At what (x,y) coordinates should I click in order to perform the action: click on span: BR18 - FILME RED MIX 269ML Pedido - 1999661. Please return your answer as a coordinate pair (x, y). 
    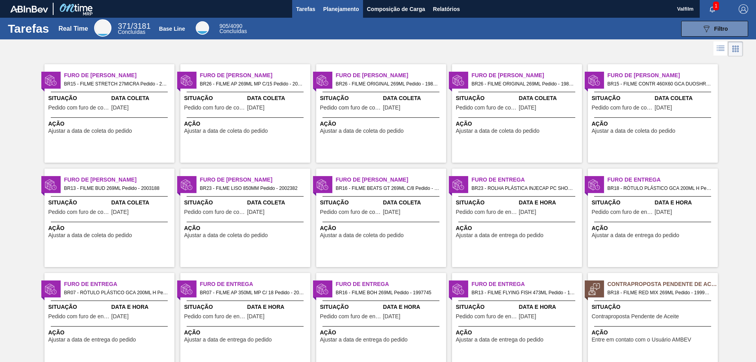
    Looking at the image, I should click on (660, 293).